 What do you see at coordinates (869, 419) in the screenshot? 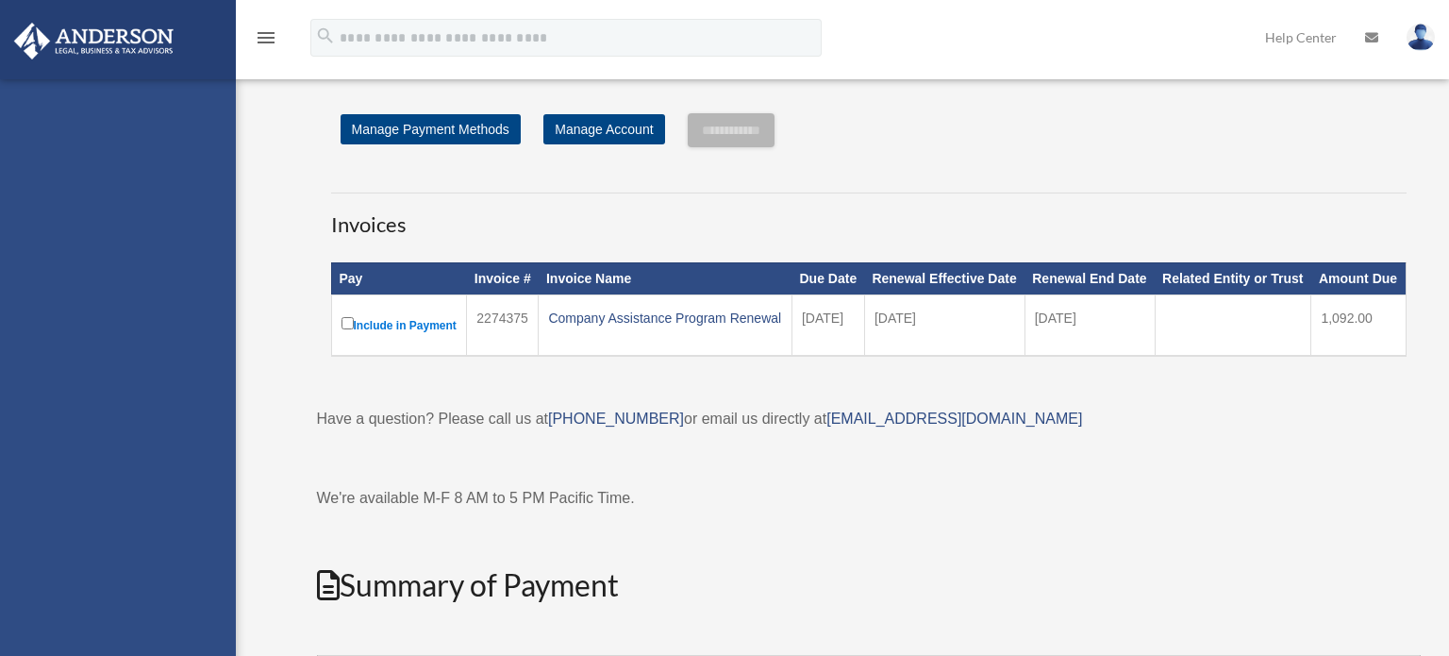
I see `p: Have a question? Please call us at or email us directly at` at bounding box center [869, 419].